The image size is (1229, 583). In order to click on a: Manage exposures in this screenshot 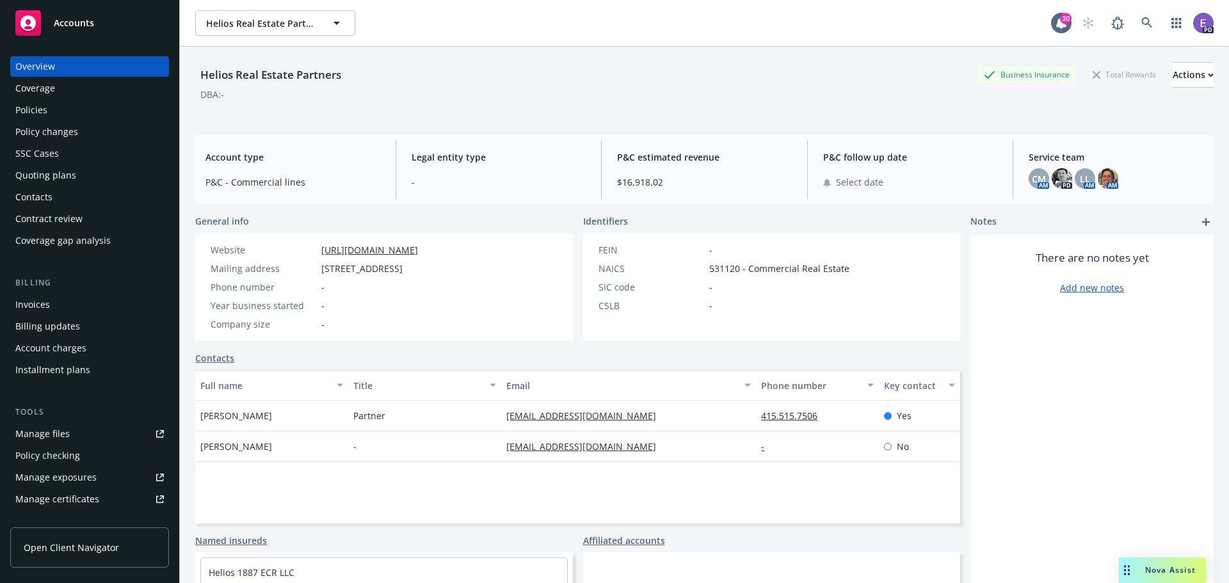, I will do `click(90, 477)`.